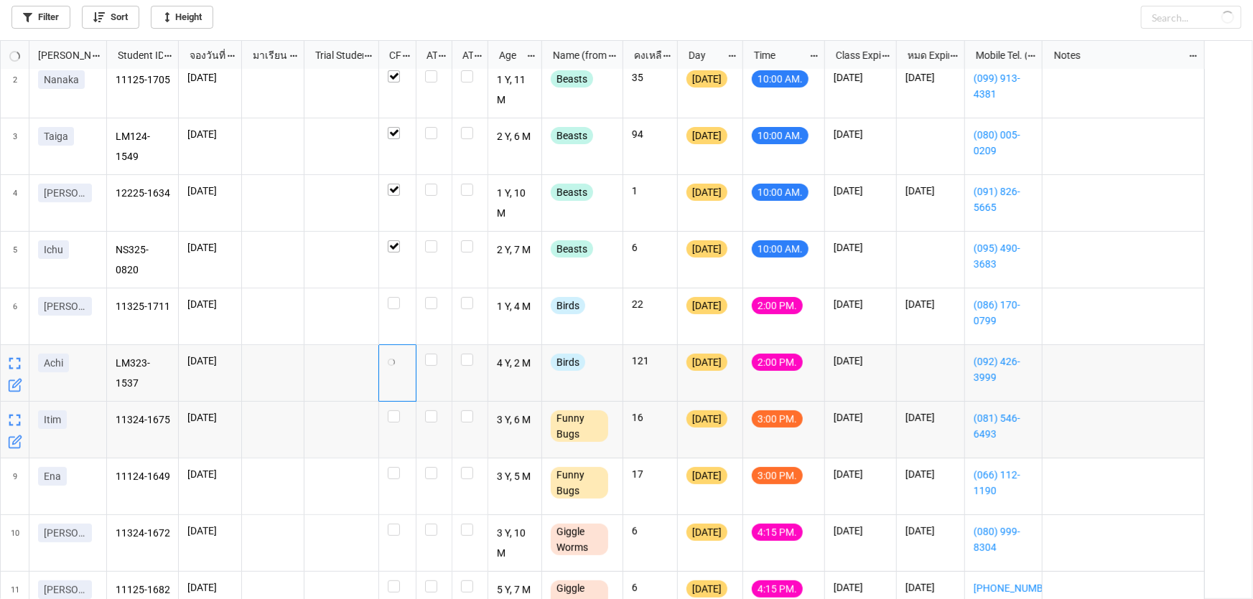 Image resolution: width=1253 pixels, height=599 pixels. I want to click on div: Giggle Worms, so click(579, 540).